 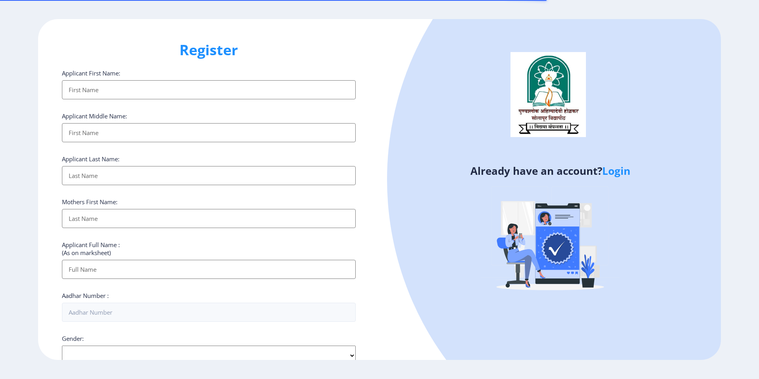 I want to click on h4: Already have an account?, so click(x=550, y=171).